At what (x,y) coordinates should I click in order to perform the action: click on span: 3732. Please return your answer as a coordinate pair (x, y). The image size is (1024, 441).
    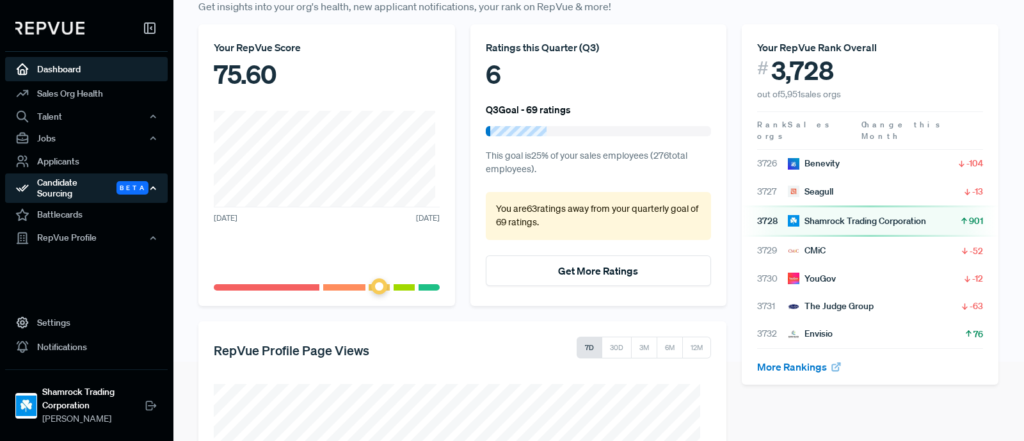
    Looking at the image, I should click on (773, 334).